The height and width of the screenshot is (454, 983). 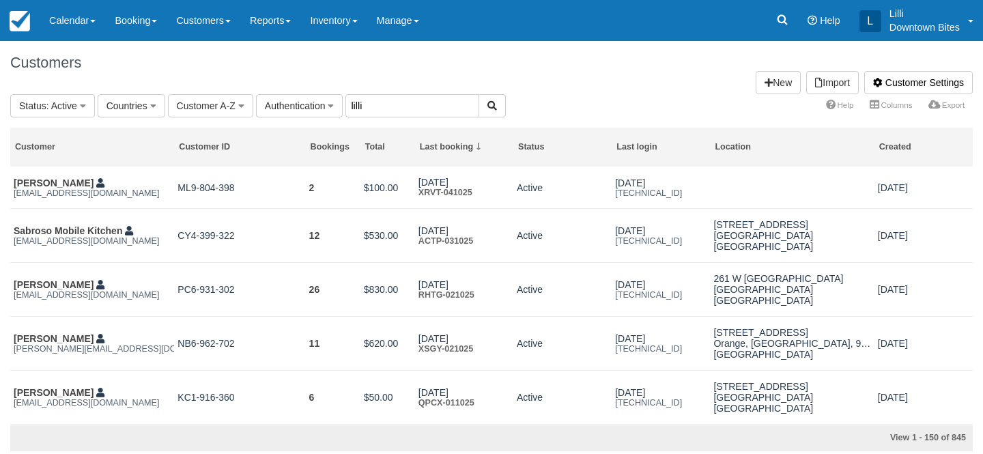 What do you see at coordinates (92, 188) in the screenshot?
I see `td: Alvaro Tuchan Jr Tuch@amorylimon.com` at bounding box center [92, 188].